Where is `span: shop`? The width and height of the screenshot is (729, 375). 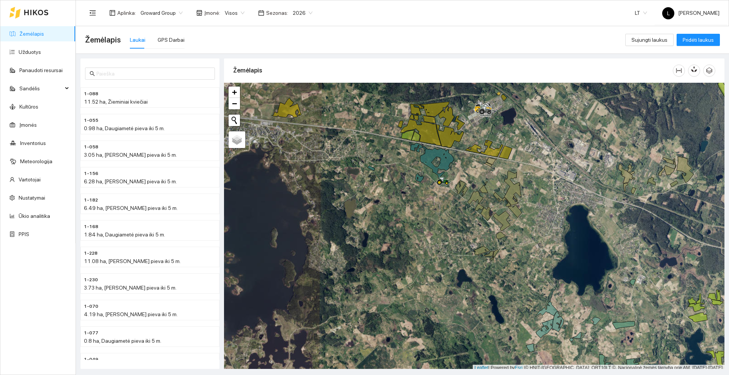 span: shop is located at coordinates (199, 13).